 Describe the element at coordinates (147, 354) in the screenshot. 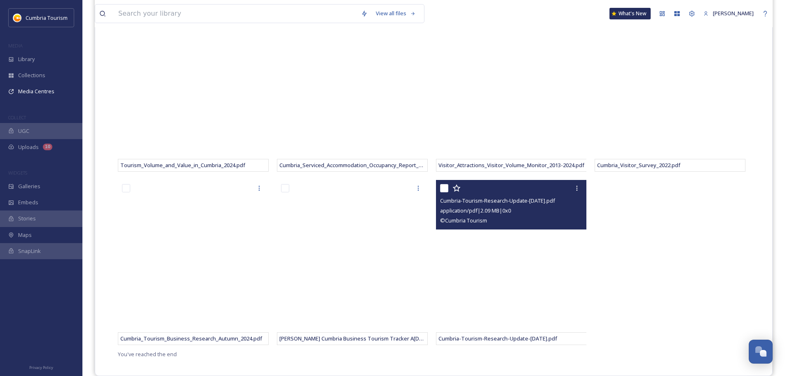

I see `span: You've reached the end` at that location.